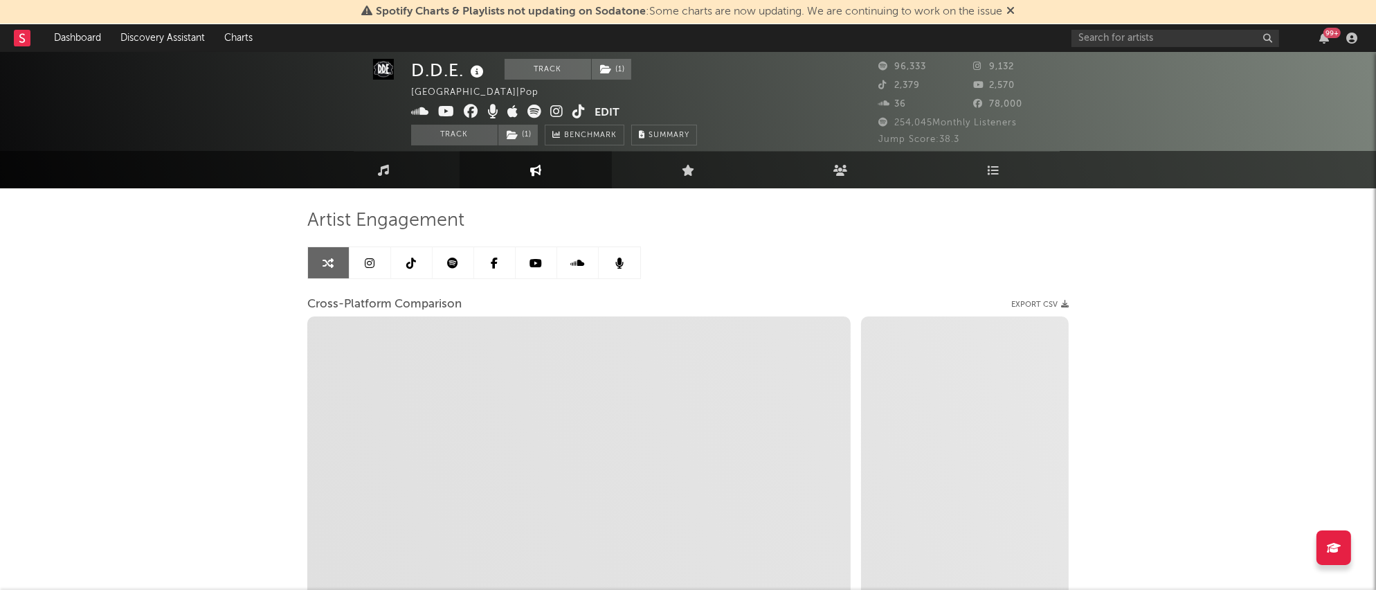 This screenshot has height=590, width=1376. I want to click on button: 99+, so click(1324, 38).